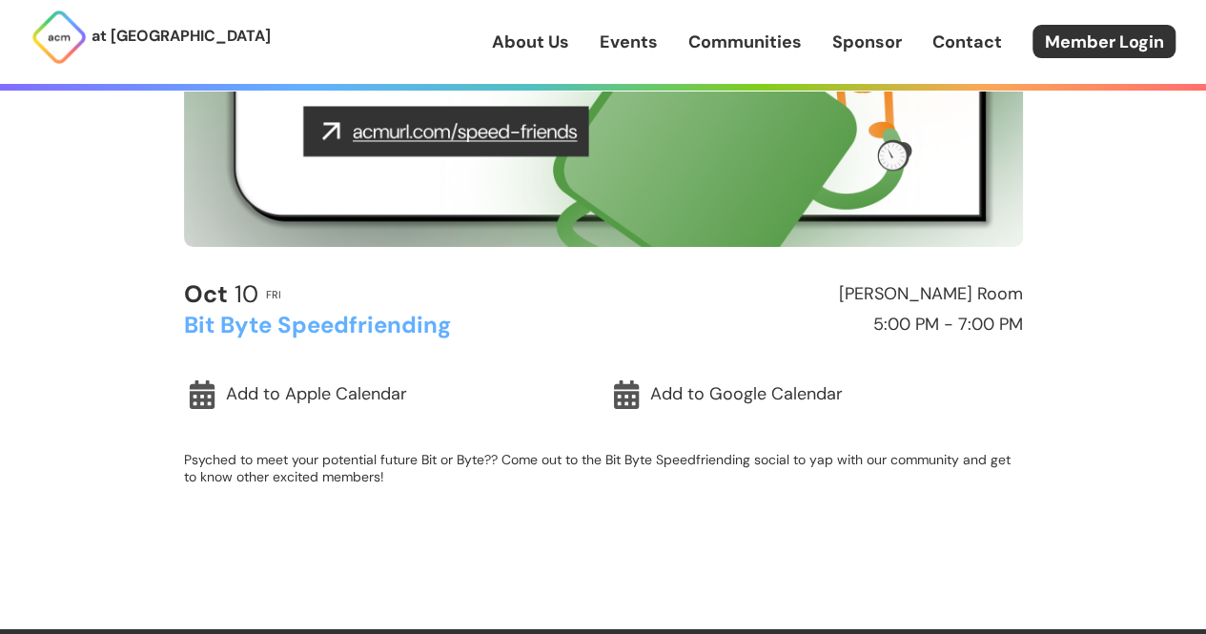 The width and height of the screenshot is (1206, 634). What do you see at coordinates (815, 395) in the screenshot?
I see `a: Add to Google Calendar` at bounding box center [815, 395].